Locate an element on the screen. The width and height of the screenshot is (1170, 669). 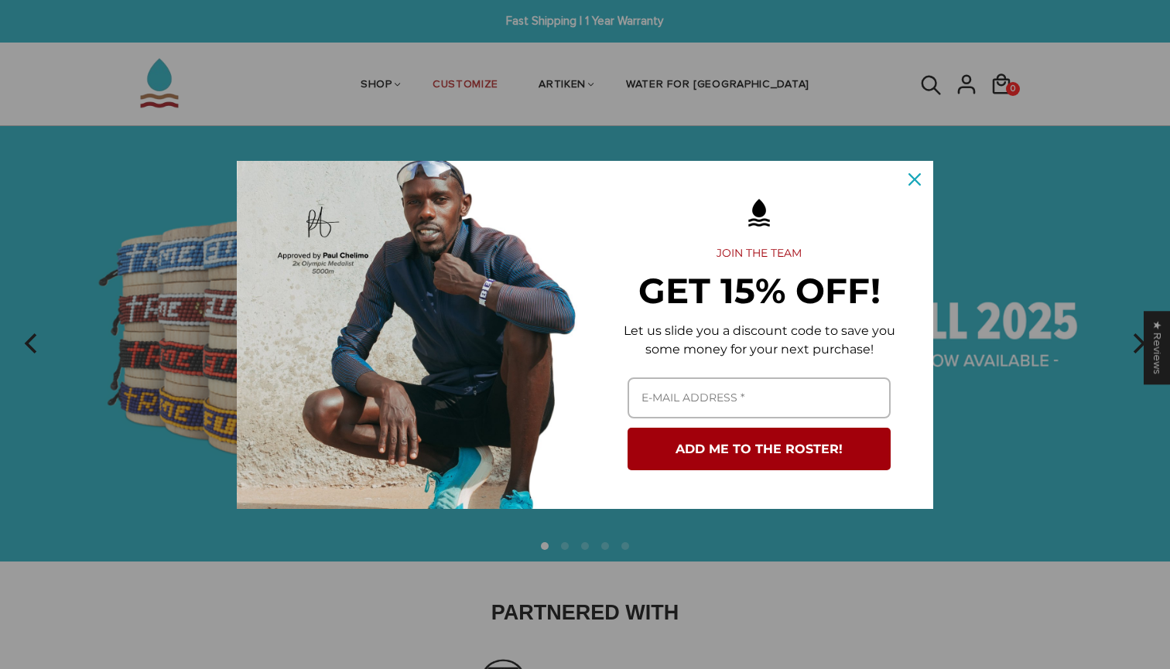
button: Close is located at coordinates (914, 179).